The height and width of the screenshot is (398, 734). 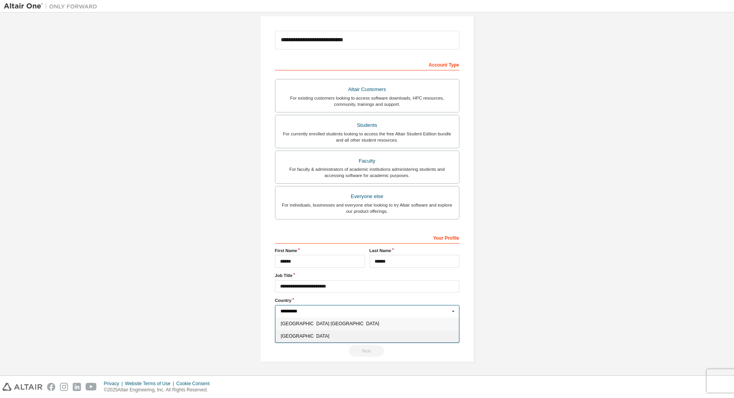 What do you see at coordinates (367, 208) in the screenshot?
I see `div: For individuals, businesses and everyone else looking to try Altair software and explore our prod...` at bounding box center [367, 208].